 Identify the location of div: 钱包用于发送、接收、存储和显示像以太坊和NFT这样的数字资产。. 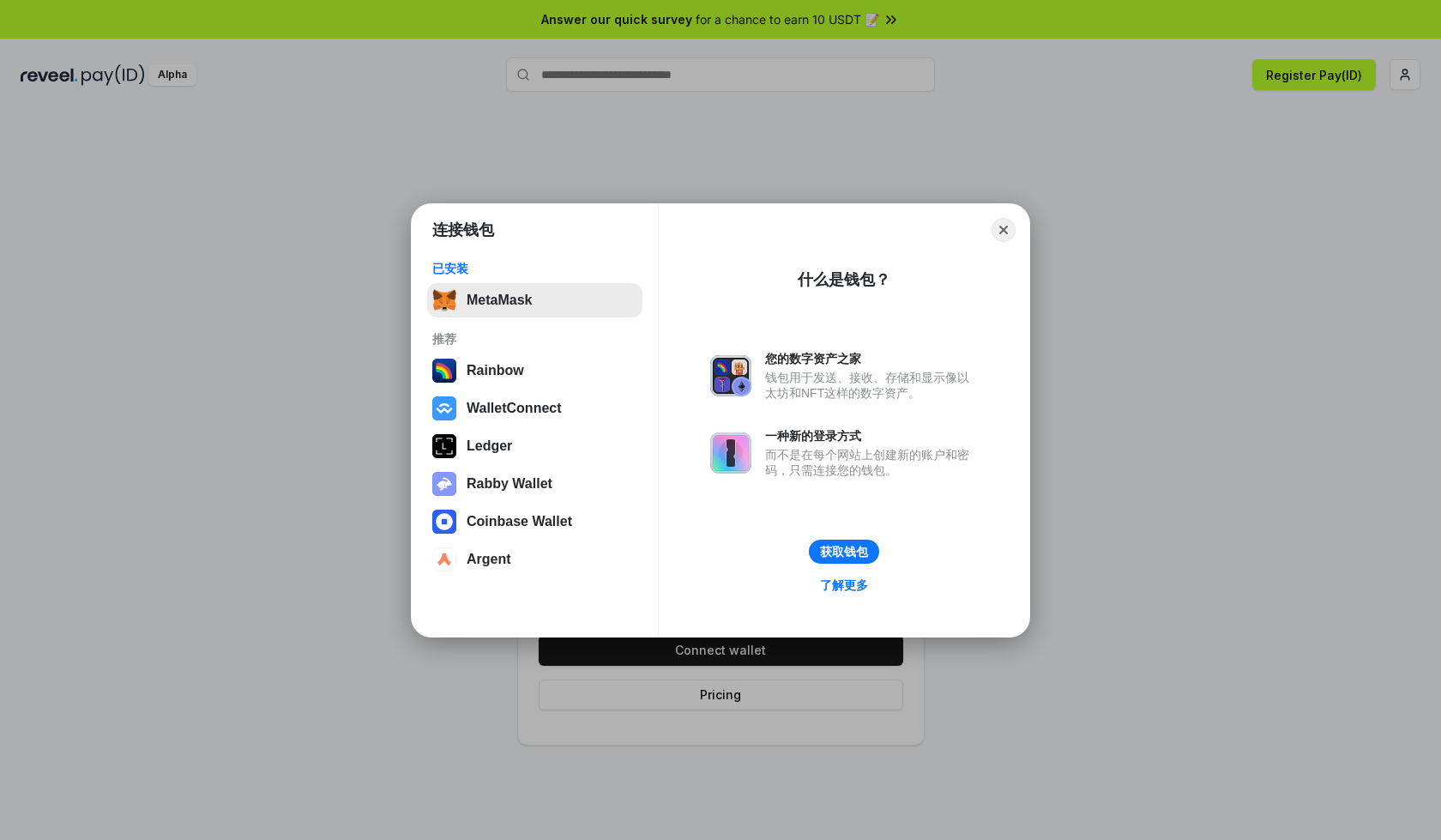
(871, 385).